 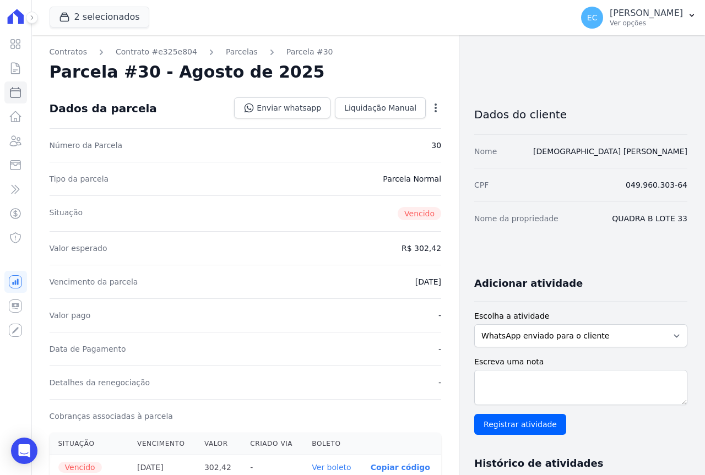 What do you see at coordinates (649, 219) in the screenshot?
I see `dd: QUADRA B LOTE 33` at bounding box center [649, 219].